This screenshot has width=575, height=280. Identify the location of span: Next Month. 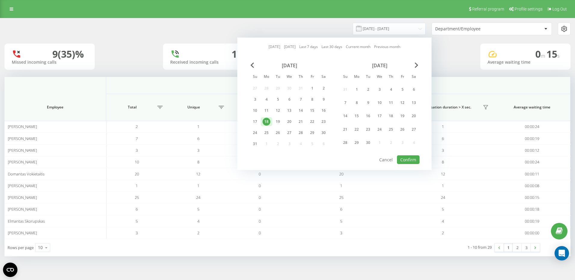
(417, 65).